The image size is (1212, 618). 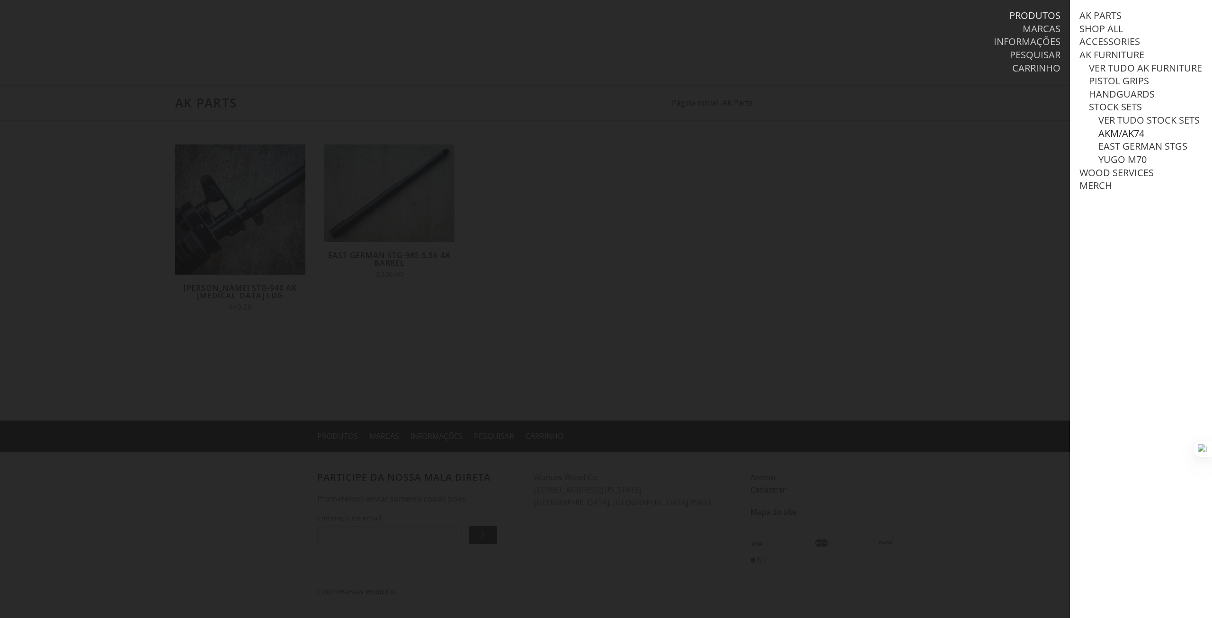 I want to click on a: East German STGs, so click(x=1143, y=146).